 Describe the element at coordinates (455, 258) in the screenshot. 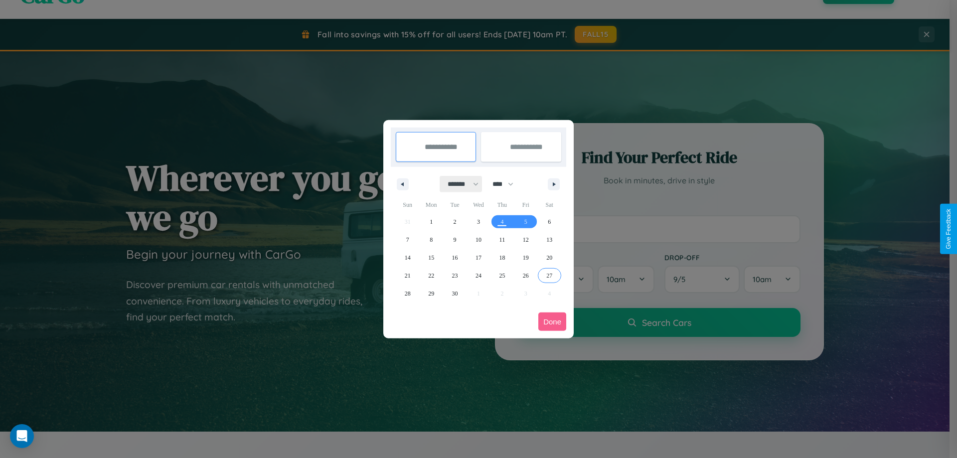

I see `button: 16` at that location.